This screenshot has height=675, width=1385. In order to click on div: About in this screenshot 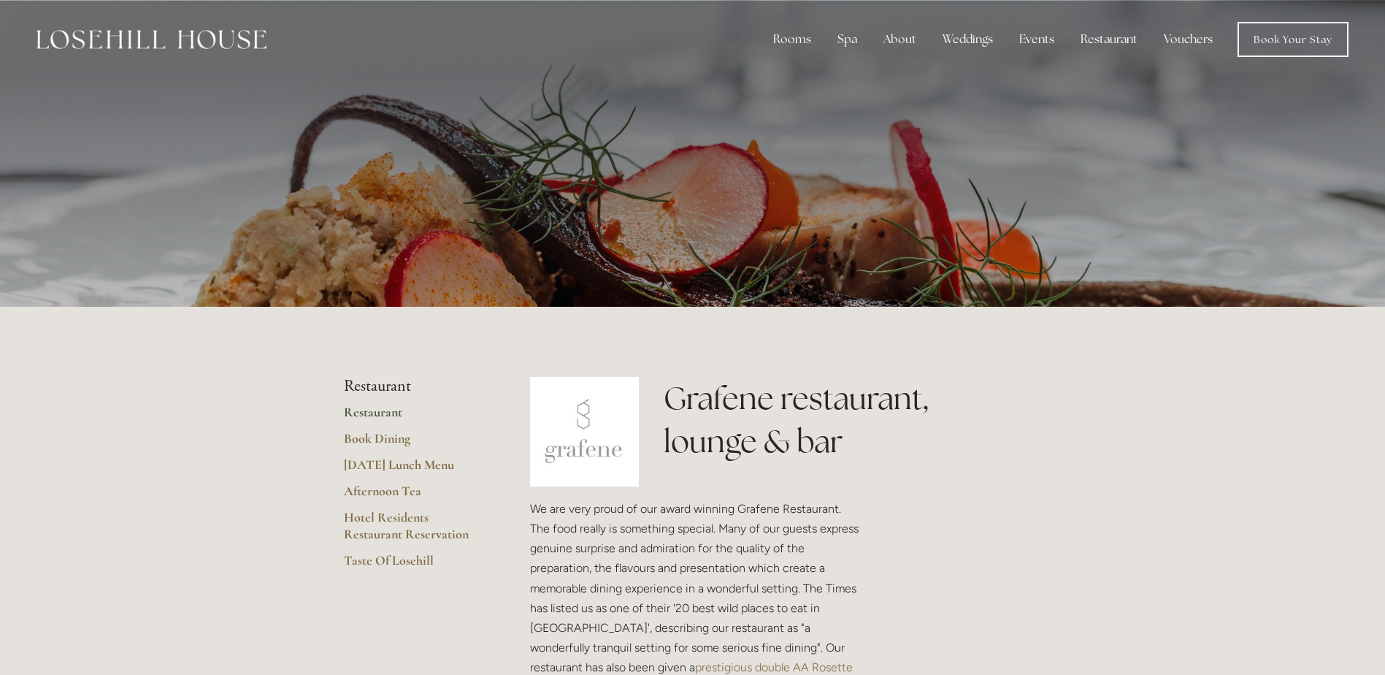, I will do `click(899, 39)`.